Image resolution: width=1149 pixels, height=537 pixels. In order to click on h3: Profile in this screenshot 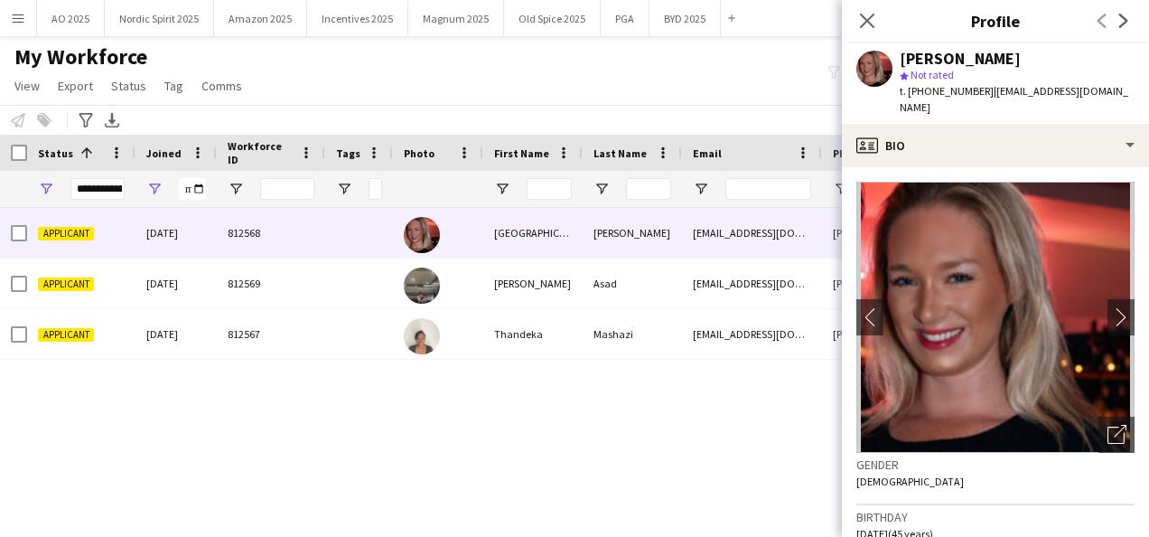, I will do `click(995, 21)`.